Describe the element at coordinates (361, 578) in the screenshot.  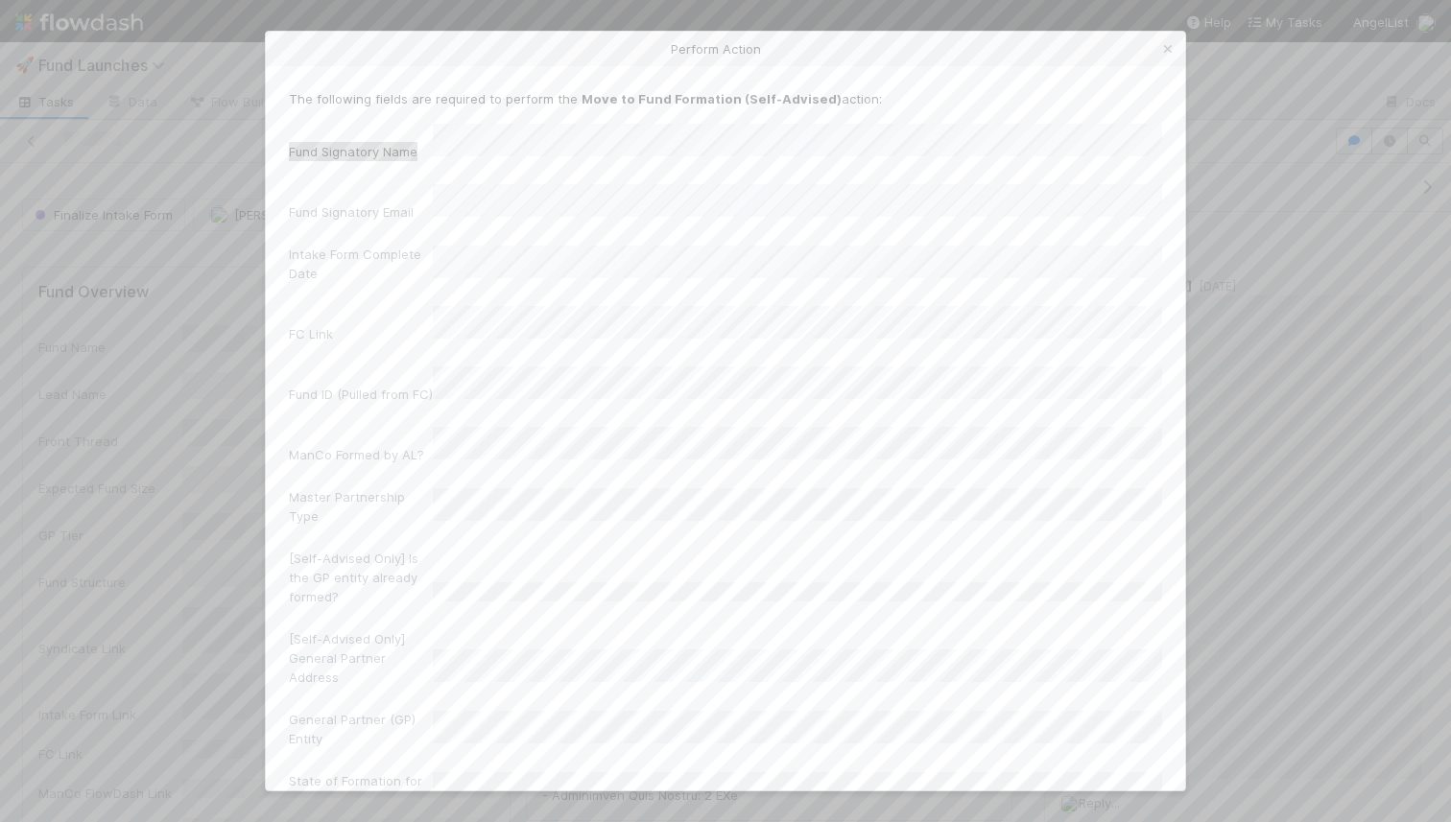
I see `label: [Self-Advised Only] Is the GP entity already formed?` at that location.